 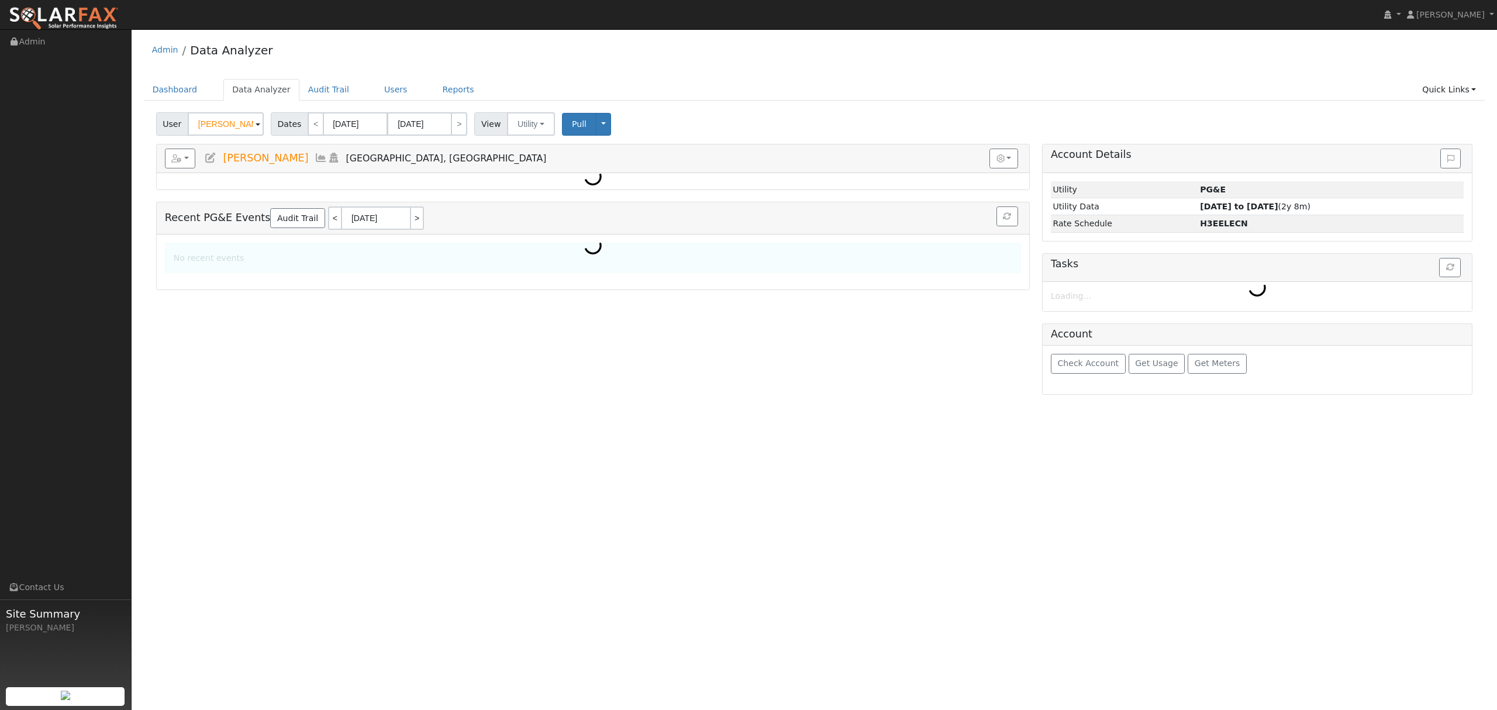 What do you see at coordinates (1071, 334) in the screenshot?
I see `h5: Account` at bounding box center [1071, 334].